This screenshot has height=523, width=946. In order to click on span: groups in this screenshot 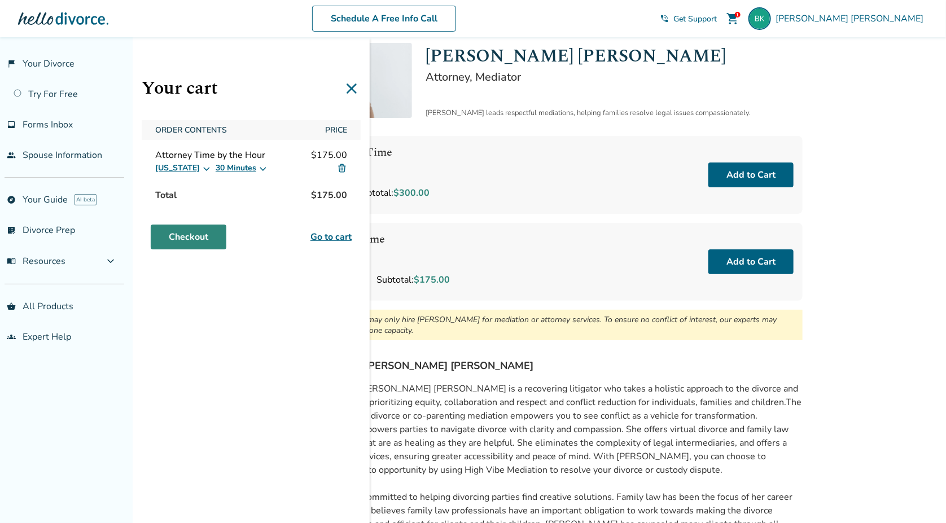, I will do `click(11, 337)`.